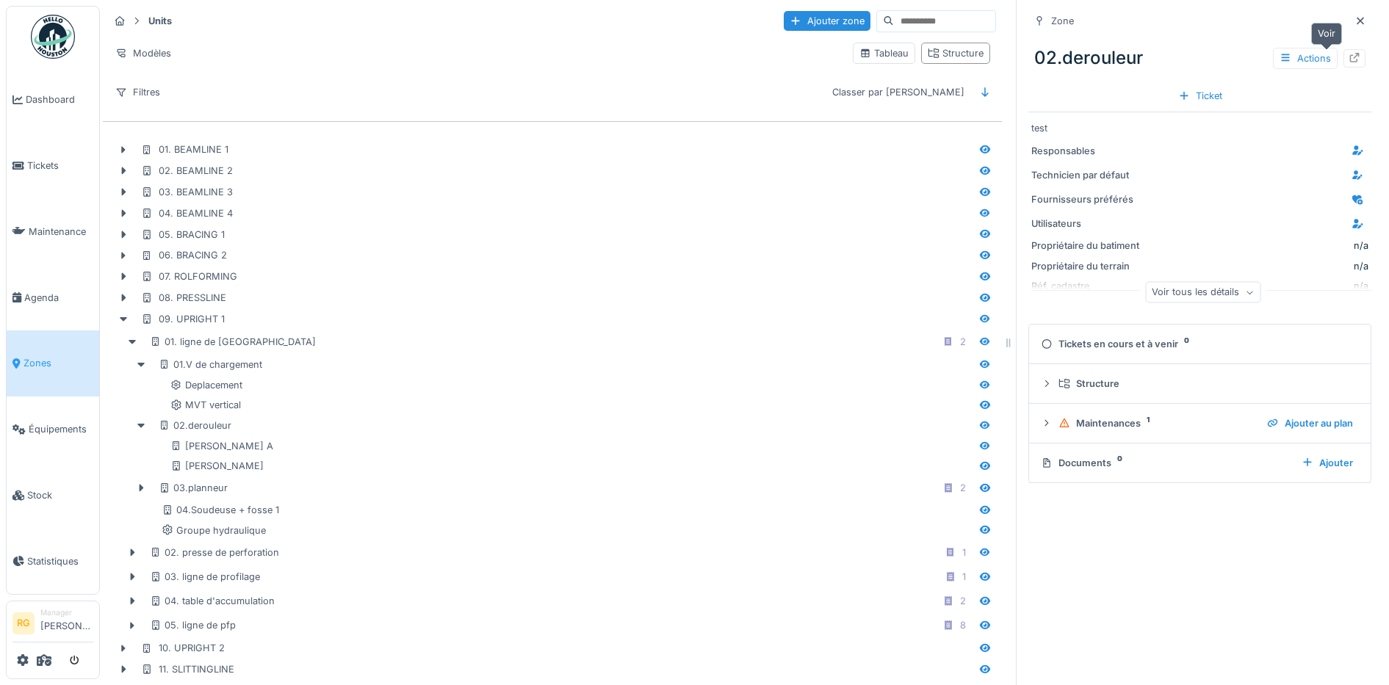 The width and height of the screenshot is (1389, 685). I want to click on div: 05. ligne de pfp, so click(192, 625).